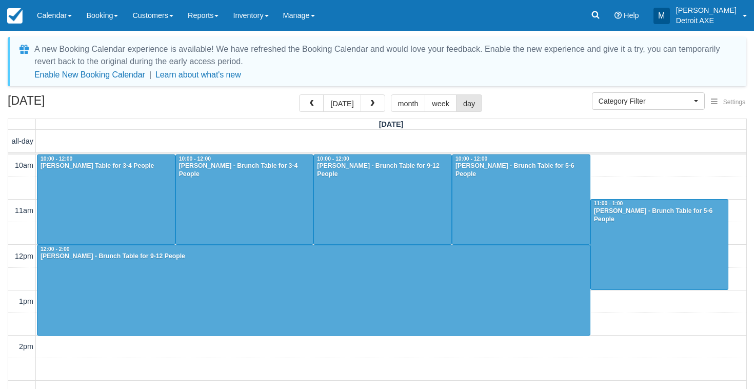  I want to click on button: month, so click(408, 103).